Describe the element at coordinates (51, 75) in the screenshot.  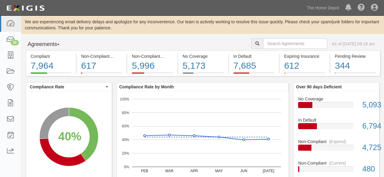
I see `a: Compliant7,964` at that location.